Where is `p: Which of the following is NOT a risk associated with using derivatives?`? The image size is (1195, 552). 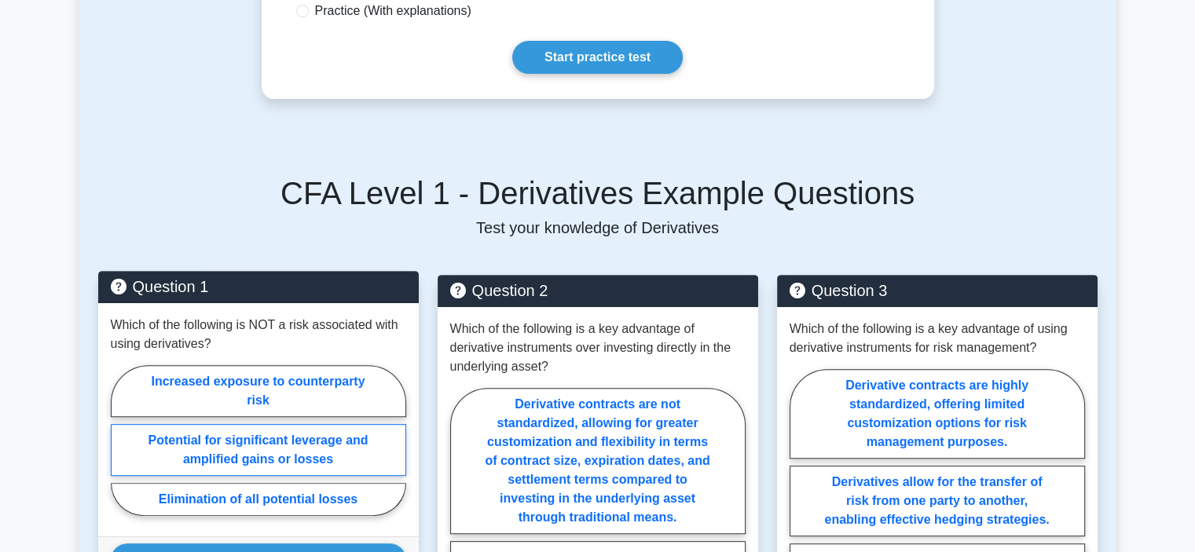 p: Which of the following is NOT a risk associated with using derivatives? is located at coordinates (259, 335).